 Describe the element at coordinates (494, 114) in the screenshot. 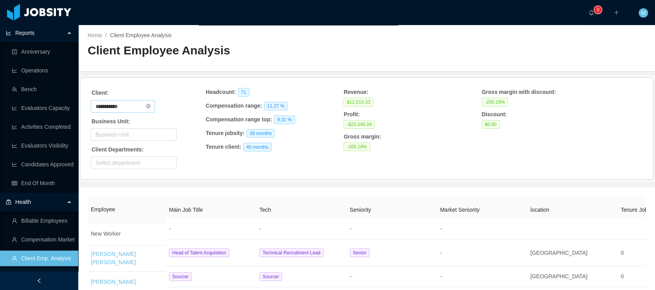

I see `strong: Discount :` at that location.